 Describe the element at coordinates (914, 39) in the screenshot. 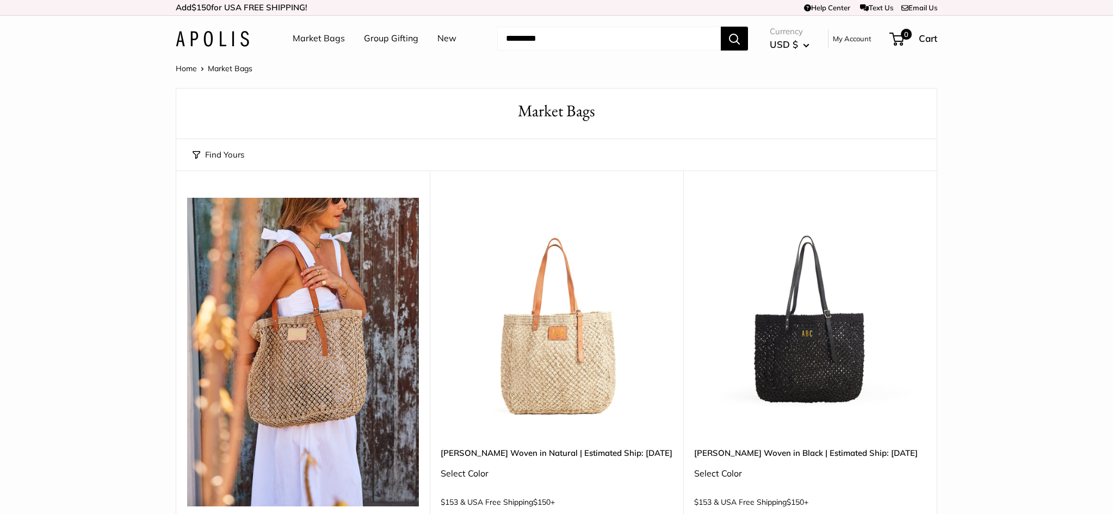

I see `a: 0 Cart` at that location.